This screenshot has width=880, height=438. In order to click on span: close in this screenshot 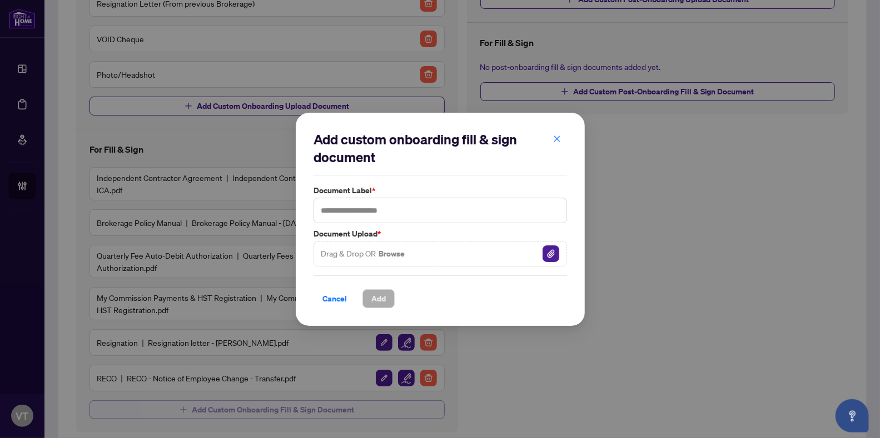, I will do `click(557, 138)`.